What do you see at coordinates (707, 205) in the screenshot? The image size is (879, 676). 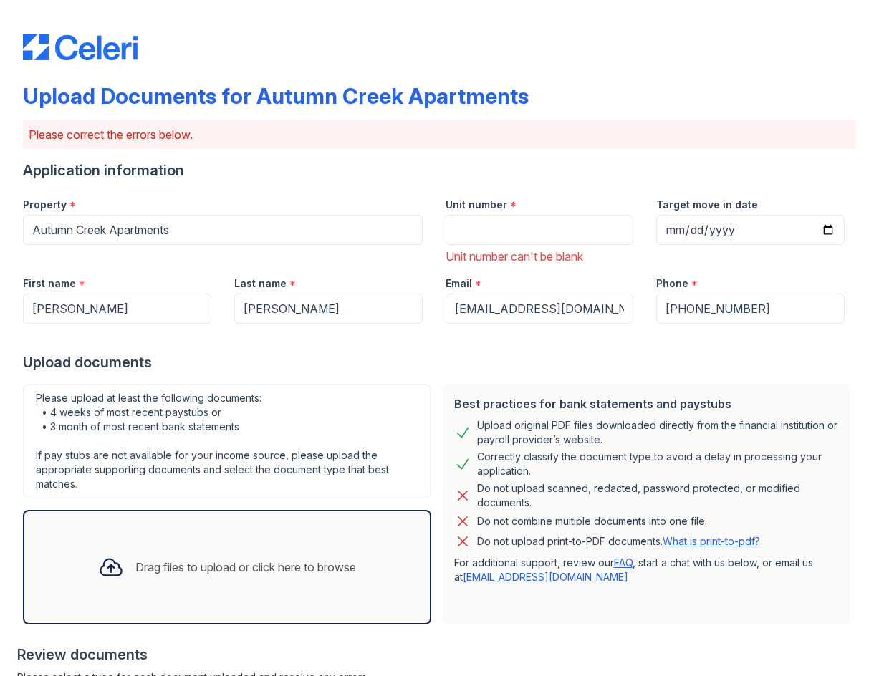 I see `label: Target move in date` at bounding box center [707, 205].